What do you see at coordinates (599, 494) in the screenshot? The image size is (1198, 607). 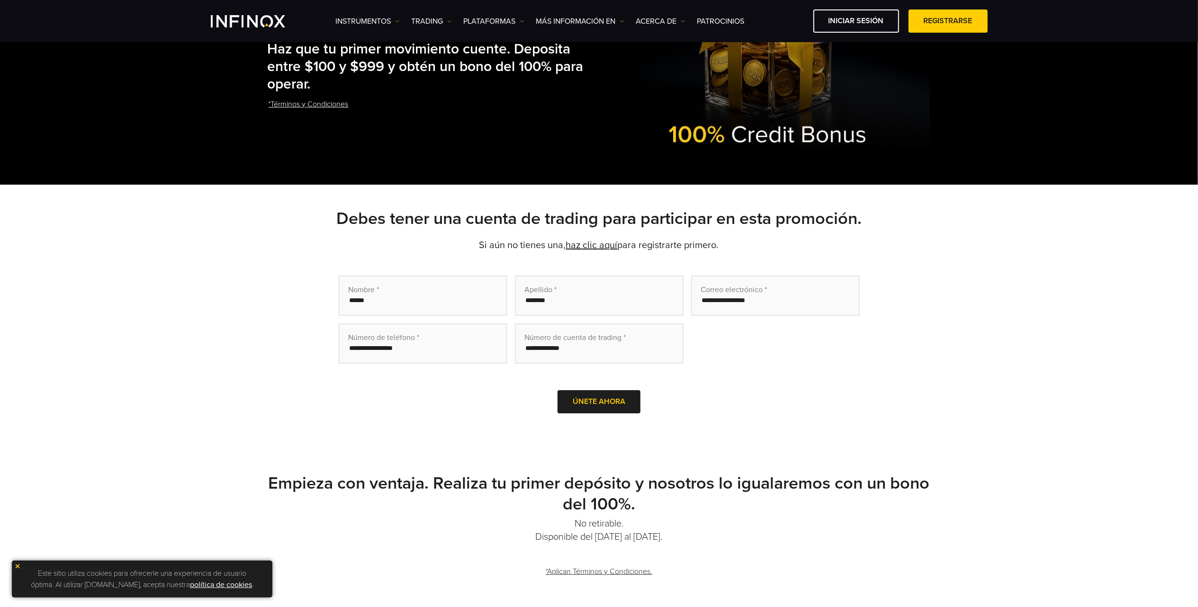 I see `strong: Empieza con ventaja. Realiza tu primer depósito y nosotros lo igualaremos con un bono del 100%.` at bounding box center [599, 494].